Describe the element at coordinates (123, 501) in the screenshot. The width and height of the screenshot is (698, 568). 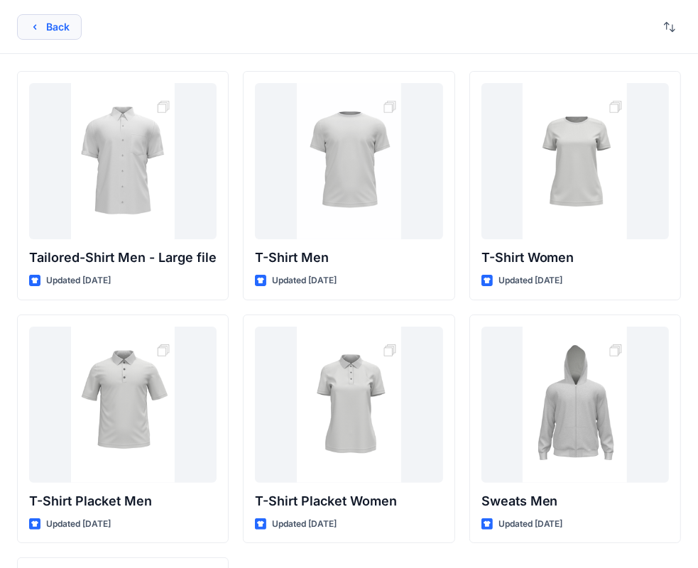
I see `p: T-Shirt Placket Men` at that location.